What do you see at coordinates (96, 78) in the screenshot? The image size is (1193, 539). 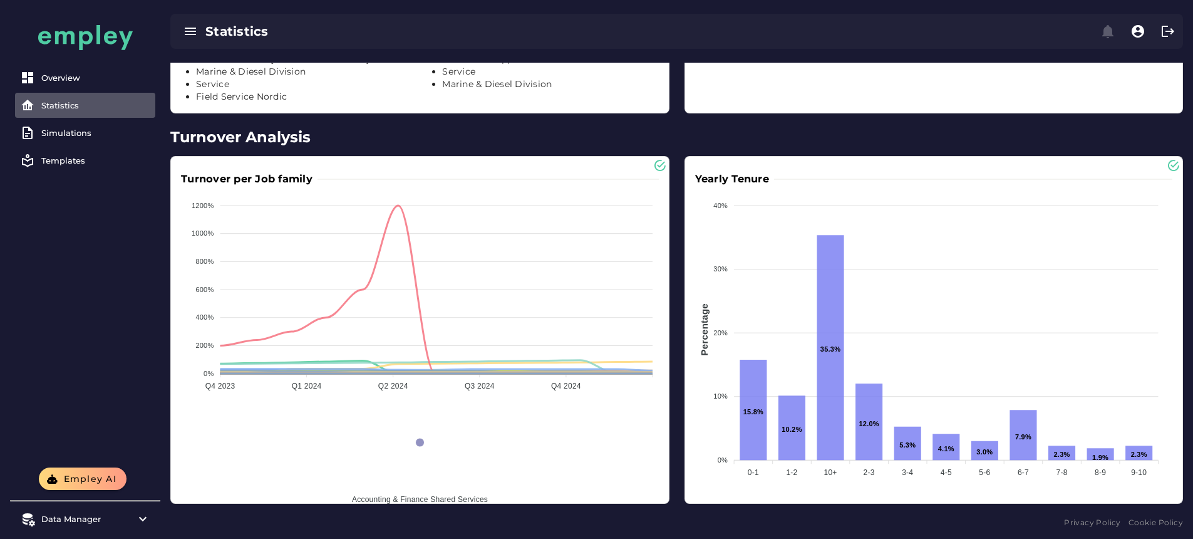 I see `div: Overview` at bounding box center [96, 78].